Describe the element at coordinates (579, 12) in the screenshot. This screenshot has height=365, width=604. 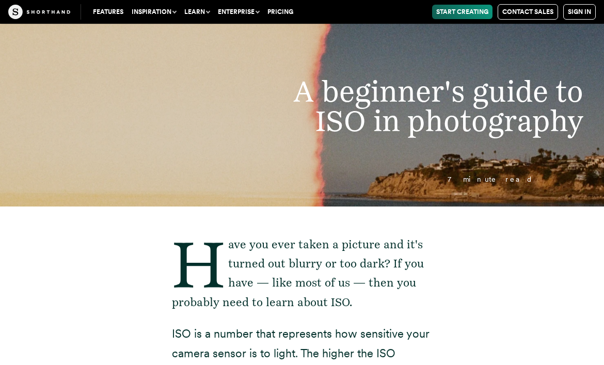
I see `a: Sign in` at that location.